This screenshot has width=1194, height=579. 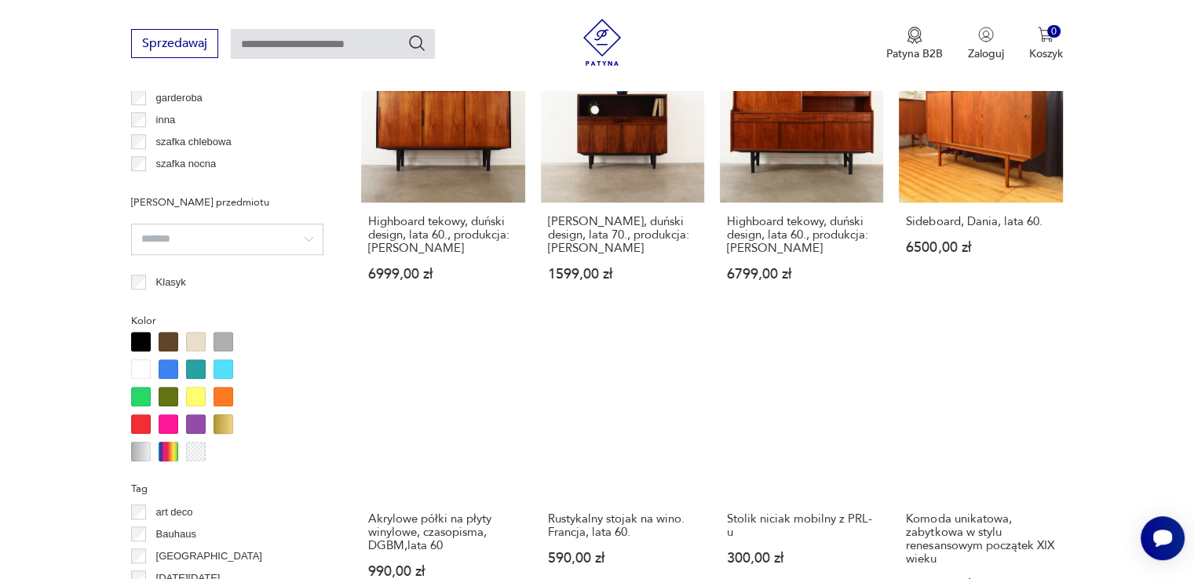 What do you see at coordinates (174, 512) in the screenshot?
I see `p: art deco` at bounding box center [174, 512].